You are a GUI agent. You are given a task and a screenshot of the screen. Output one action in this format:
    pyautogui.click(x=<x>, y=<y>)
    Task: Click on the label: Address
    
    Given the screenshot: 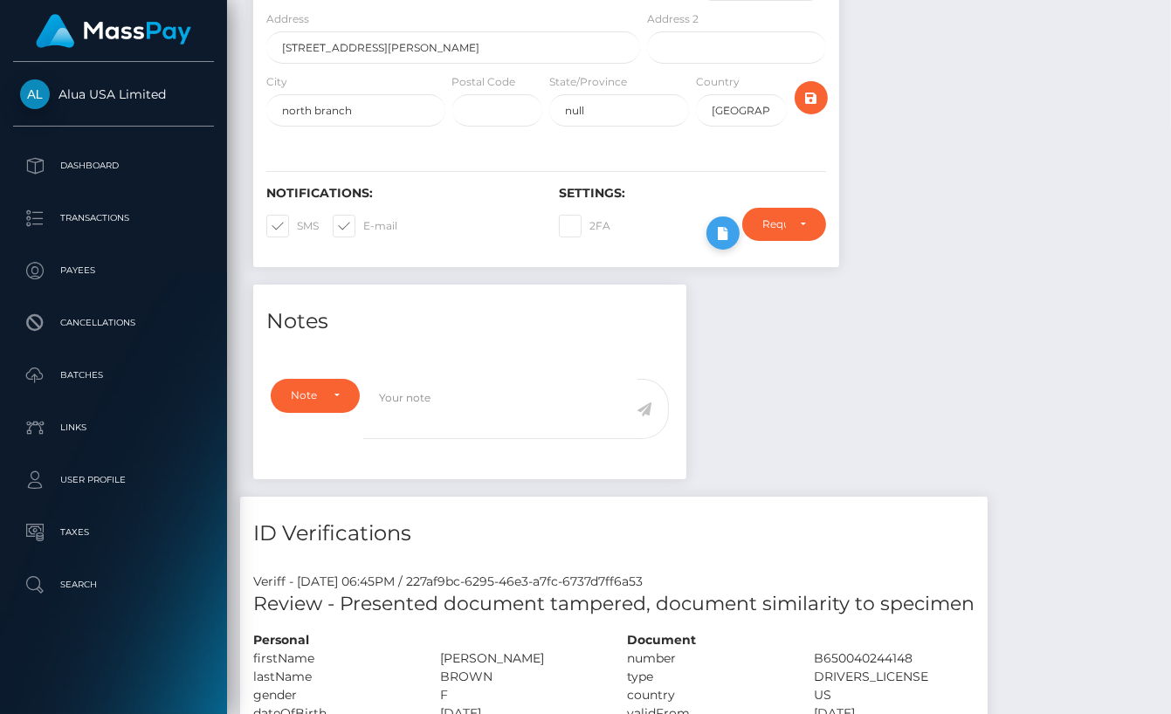 What is the action you would take?
    pyautogui.click(x=287, y=19)
    